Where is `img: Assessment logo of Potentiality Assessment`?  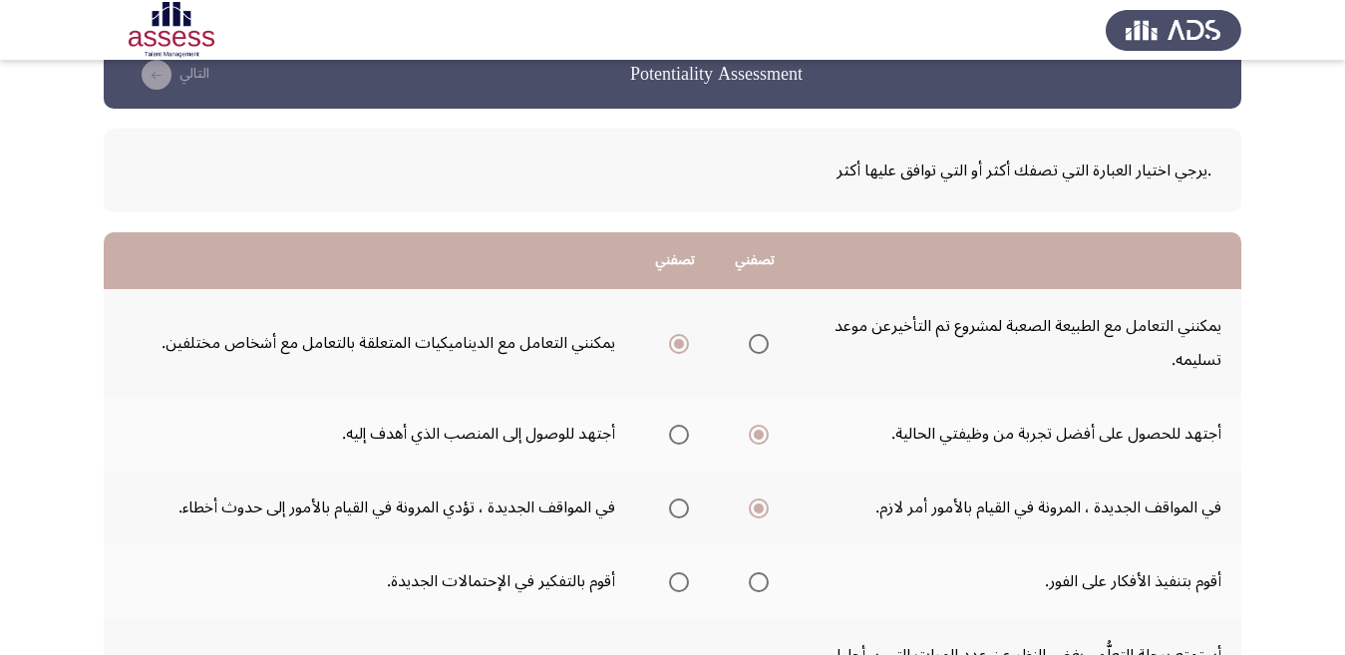
img: Assessment logo of Potentiality Assessment is located at coordinates (171, 30).